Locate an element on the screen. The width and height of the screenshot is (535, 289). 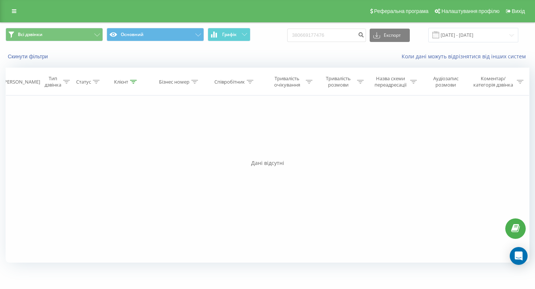
div: Назва схеми переадресації is located at coordinates (390, 82).